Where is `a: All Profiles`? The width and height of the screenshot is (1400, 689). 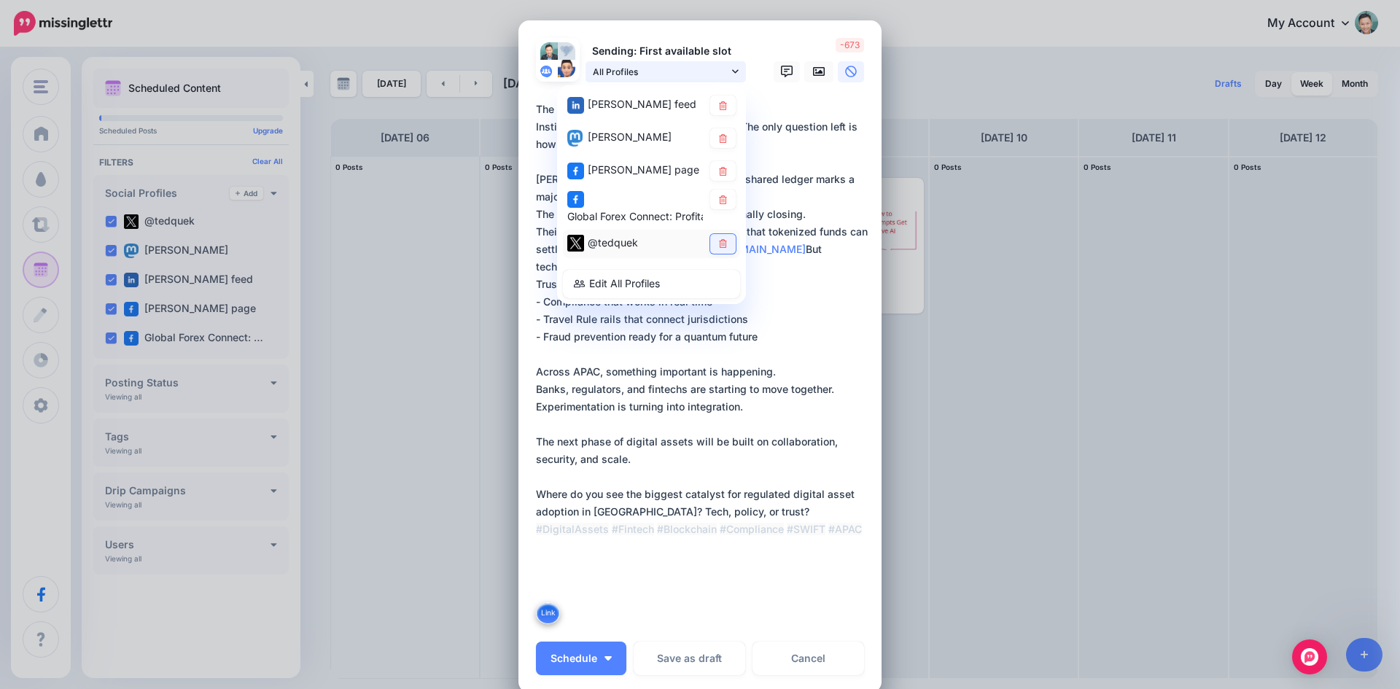 a: All Profiles is located at coordinates (666, 71).